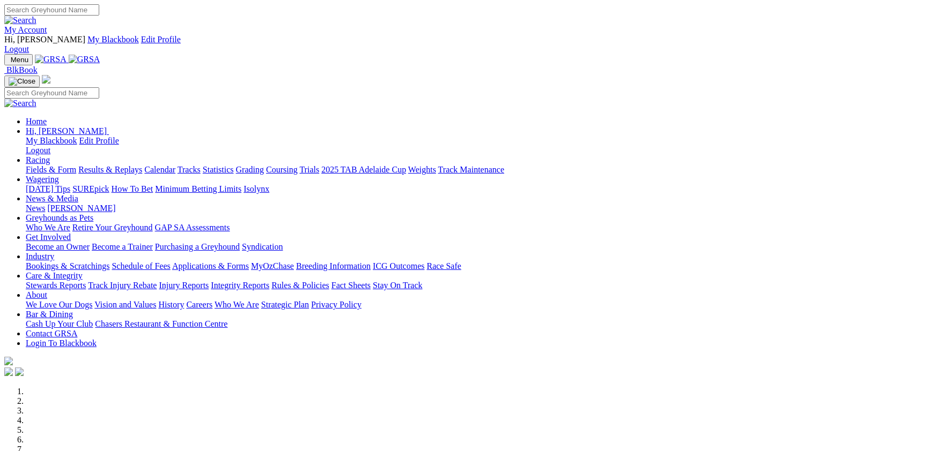  Describe the element at coordinates (140, 266) in the screenshot. I see `a: Schedule of Fees` at that location.